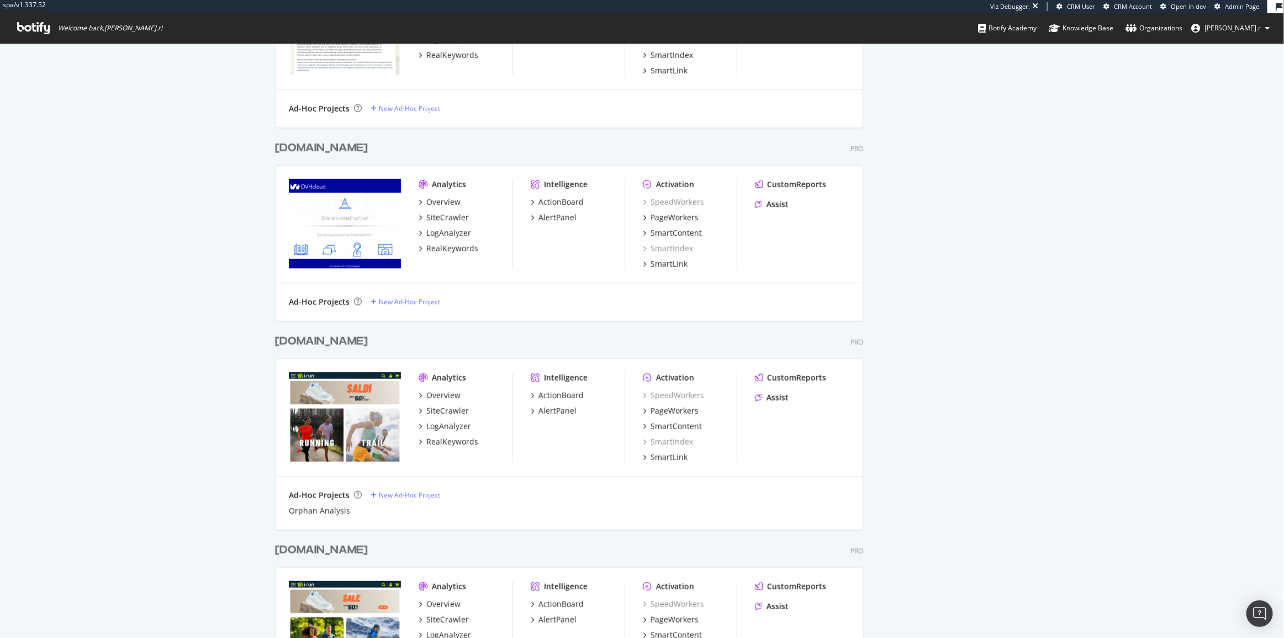 The image size is (1284, 638). I want to click on a: CRM User, so click(1076, 7).